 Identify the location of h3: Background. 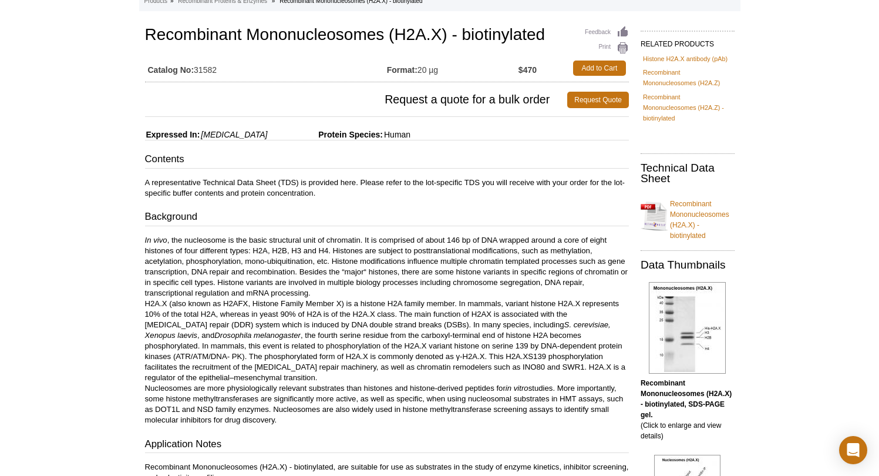
(387, 218).